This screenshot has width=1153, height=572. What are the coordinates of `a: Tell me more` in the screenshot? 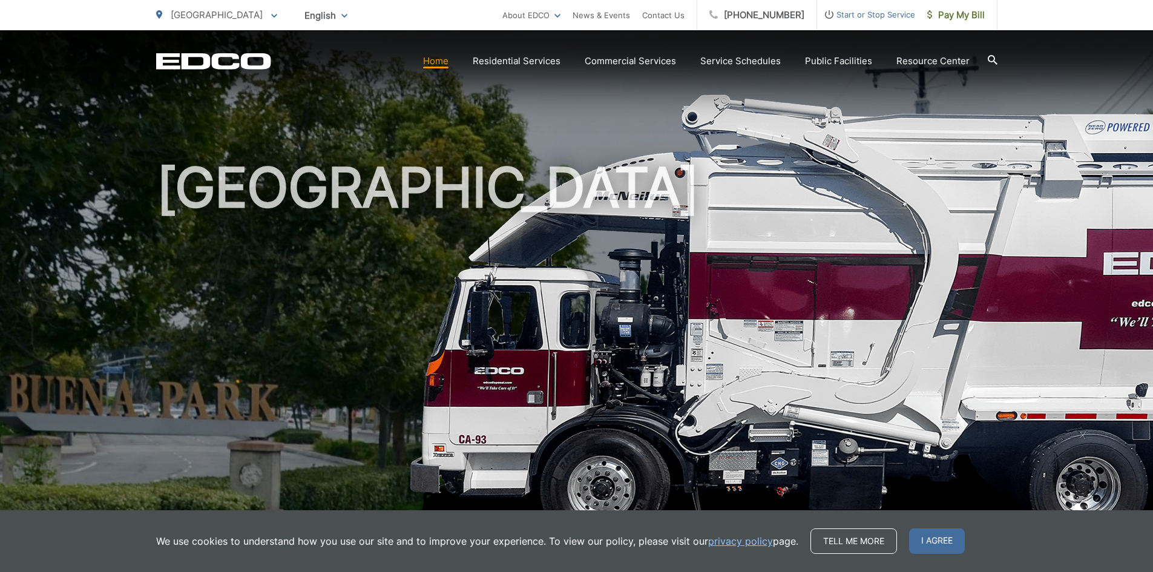 It's located at (854, 541).